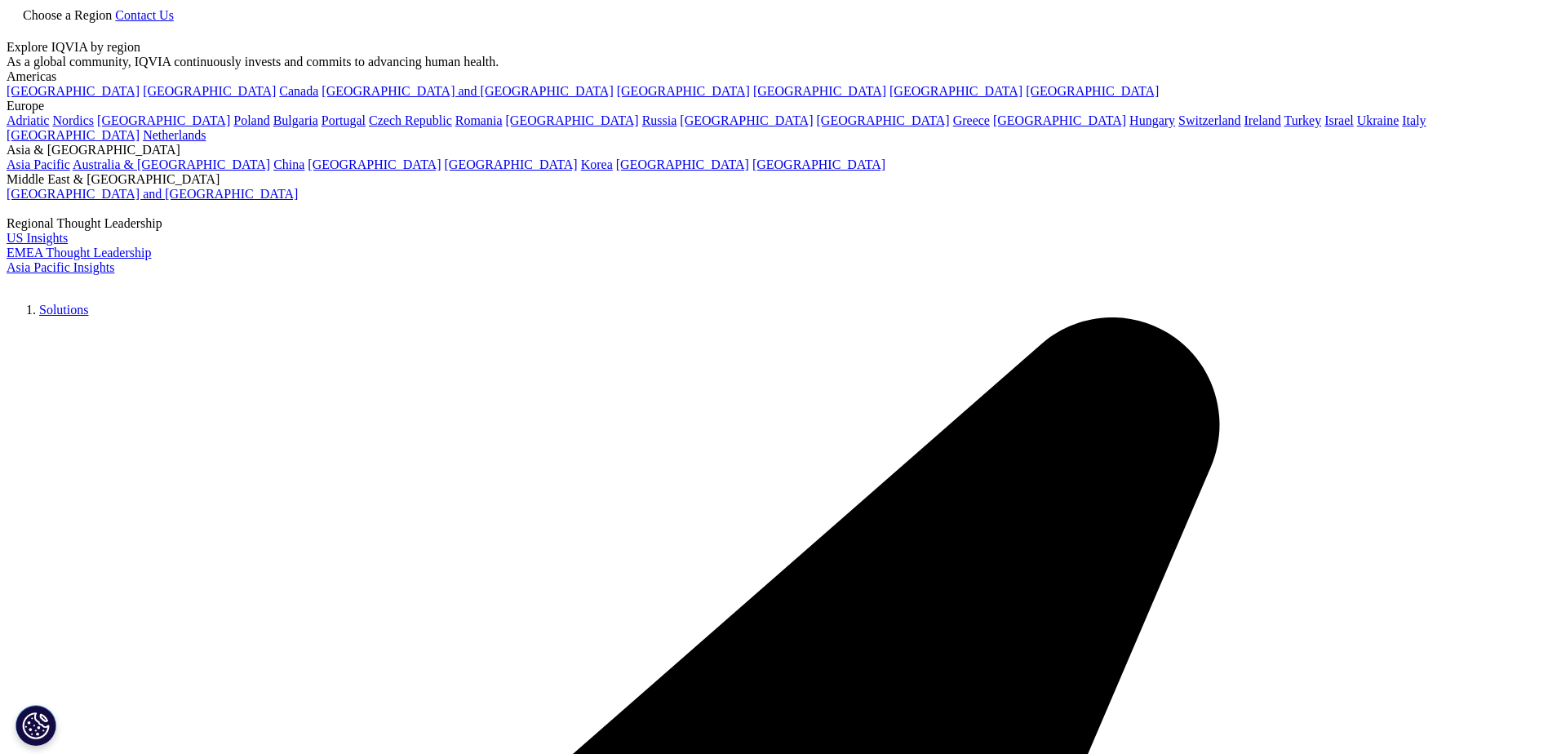 The height and width of the screenshot is (754, 1548). Describe the element at coordinates (774, 224) in the screenshot. I see `div: Regional Thought Leadership` at that location.